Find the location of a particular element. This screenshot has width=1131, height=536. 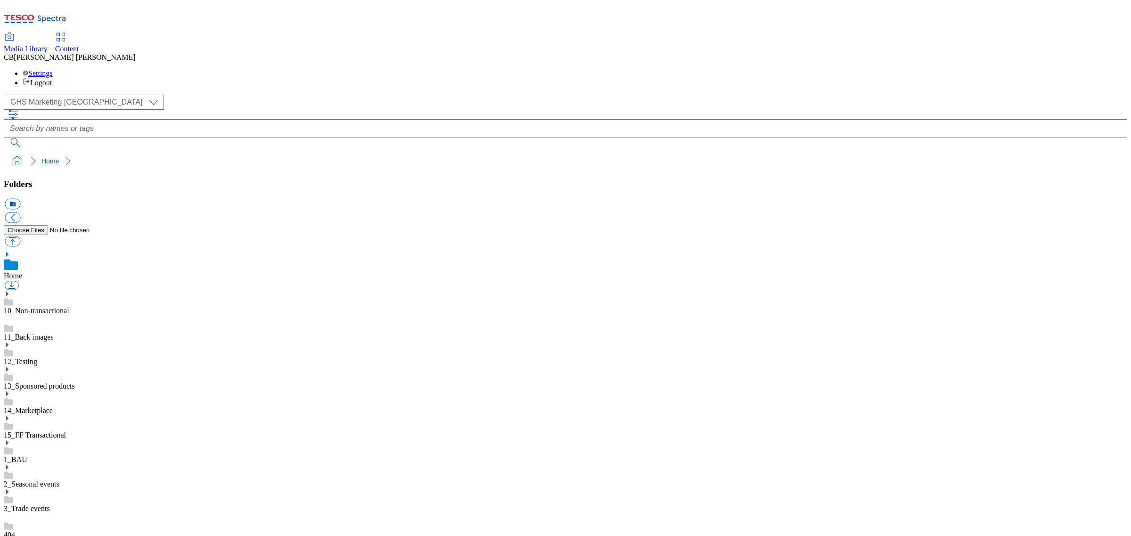

h3: Folders is located at coordinates (565, 184).